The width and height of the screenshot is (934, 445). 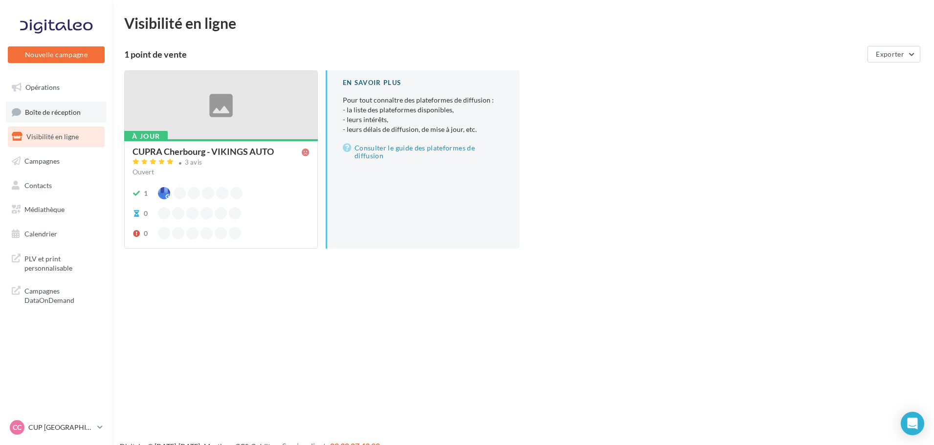 I want to click on span: Calendrier, so click(x=41, y=234).